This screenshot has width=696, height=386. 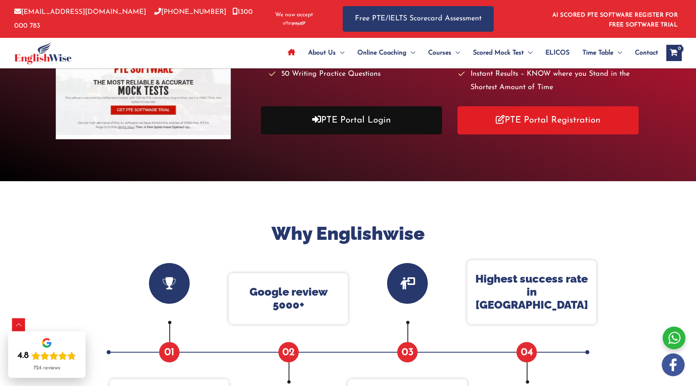 I want to click on a: View Shopping Cart, empty, so click(x=674, y=53).